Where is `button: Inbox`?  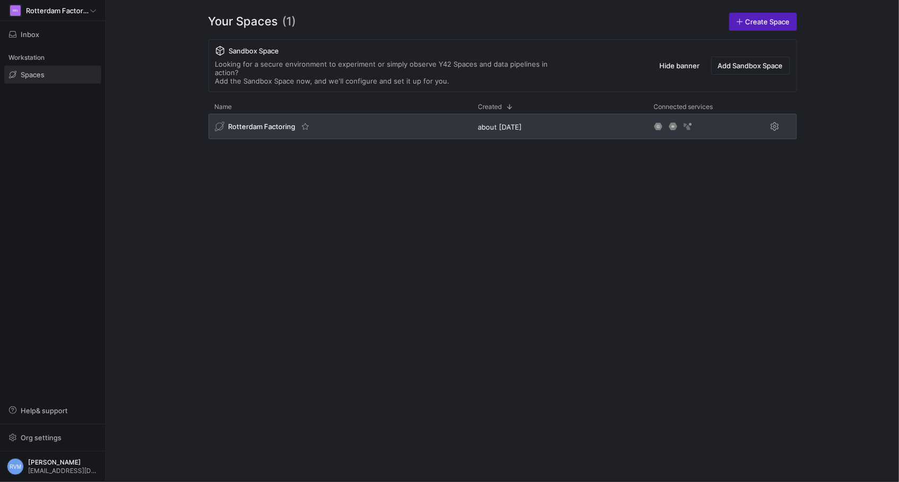 button: Inbox is located at coordinates (52, 34).